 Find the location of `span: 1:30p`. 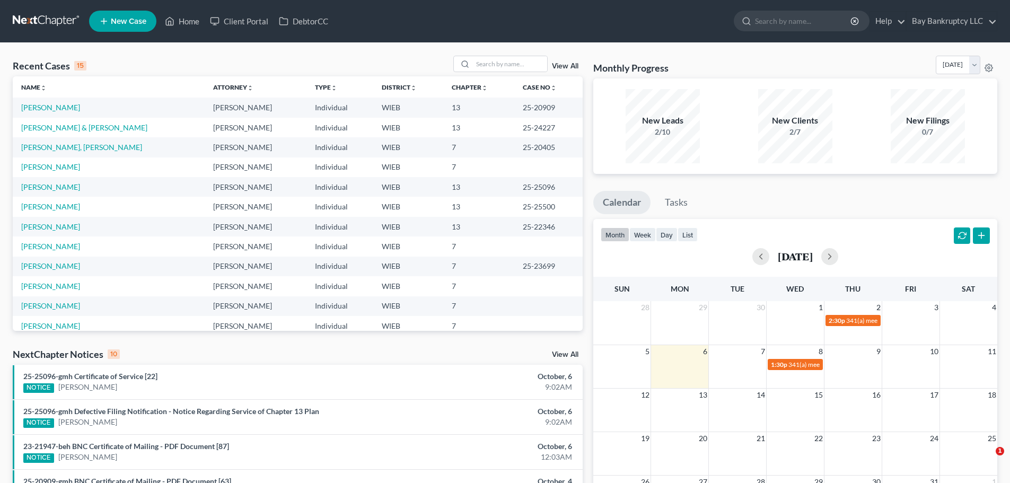

span: 1:30p is located at coordinates (779, 364).